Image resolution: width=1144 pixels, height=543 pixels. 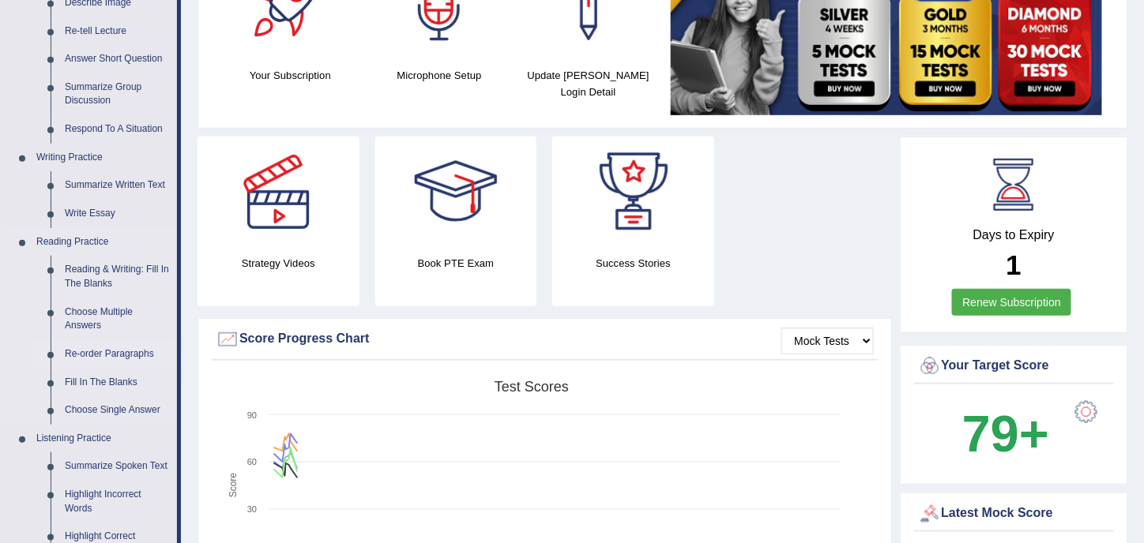 What do you see at coordinates (1013, 265) in the screenshot?
I see `b: 1` at bounding box center [1013, 265].